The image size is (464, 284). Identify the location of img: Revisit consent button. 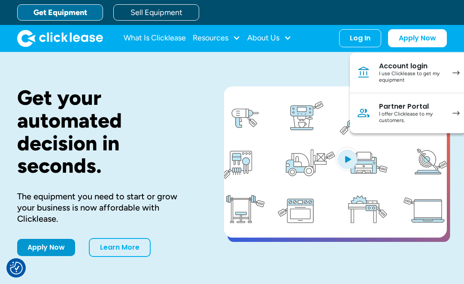
(16, 268).